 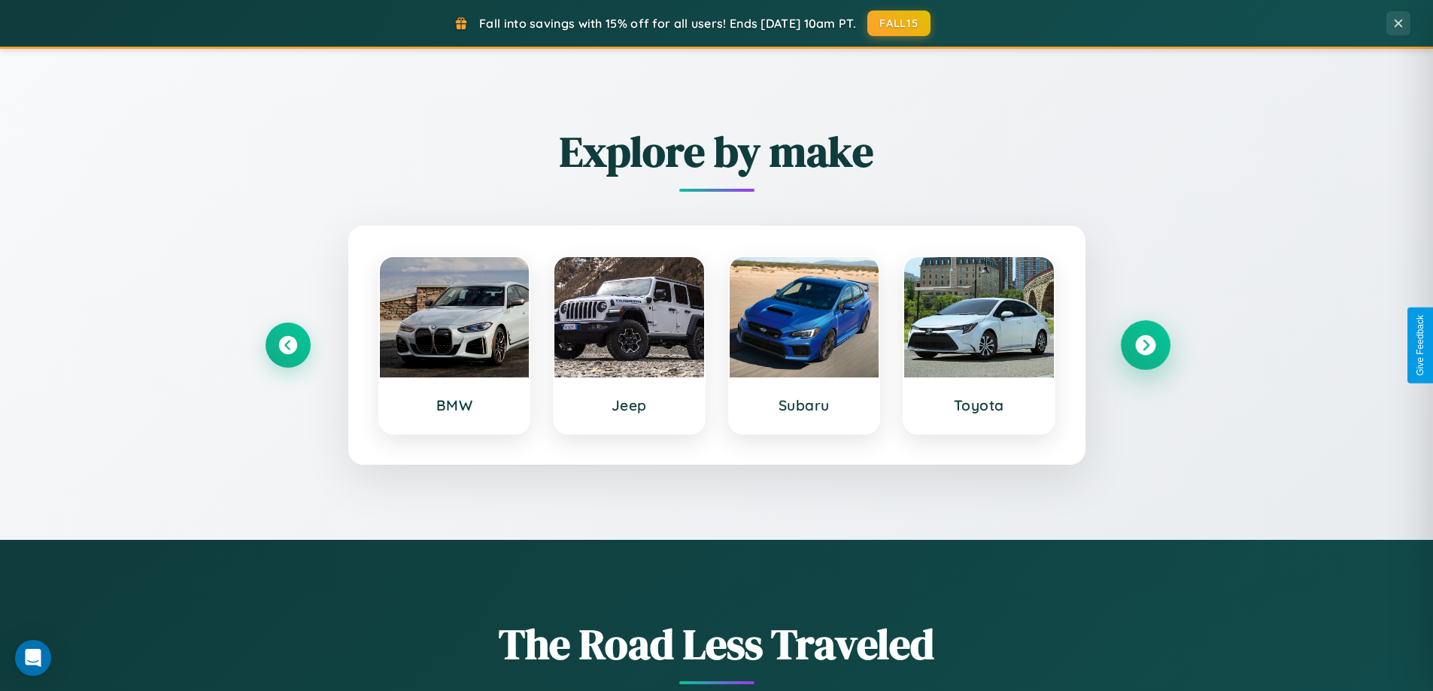 I want to click on h3: Subaru, so click(x=804, y=406).